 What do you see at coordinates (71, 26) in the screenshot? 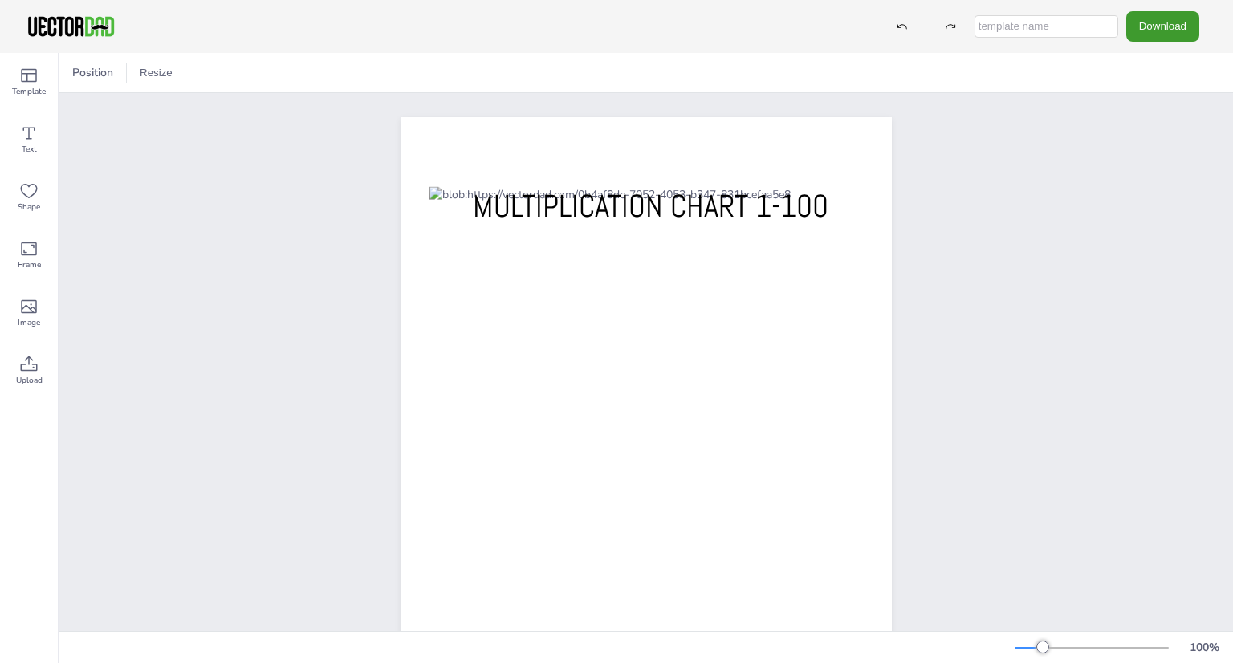
I see `img: VectorDad-1.png` at bounding box center [71, 26].